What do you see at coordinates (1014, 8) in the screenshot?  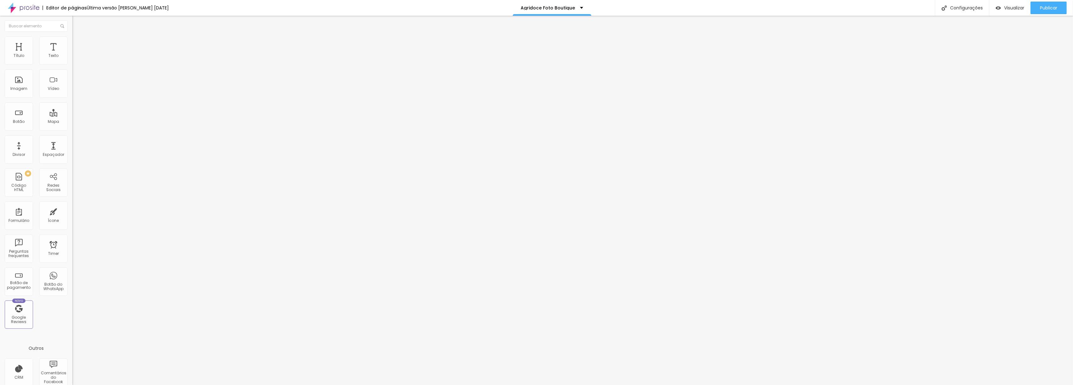 I see `span: Visualizar` at bounding box center [1014, 8].